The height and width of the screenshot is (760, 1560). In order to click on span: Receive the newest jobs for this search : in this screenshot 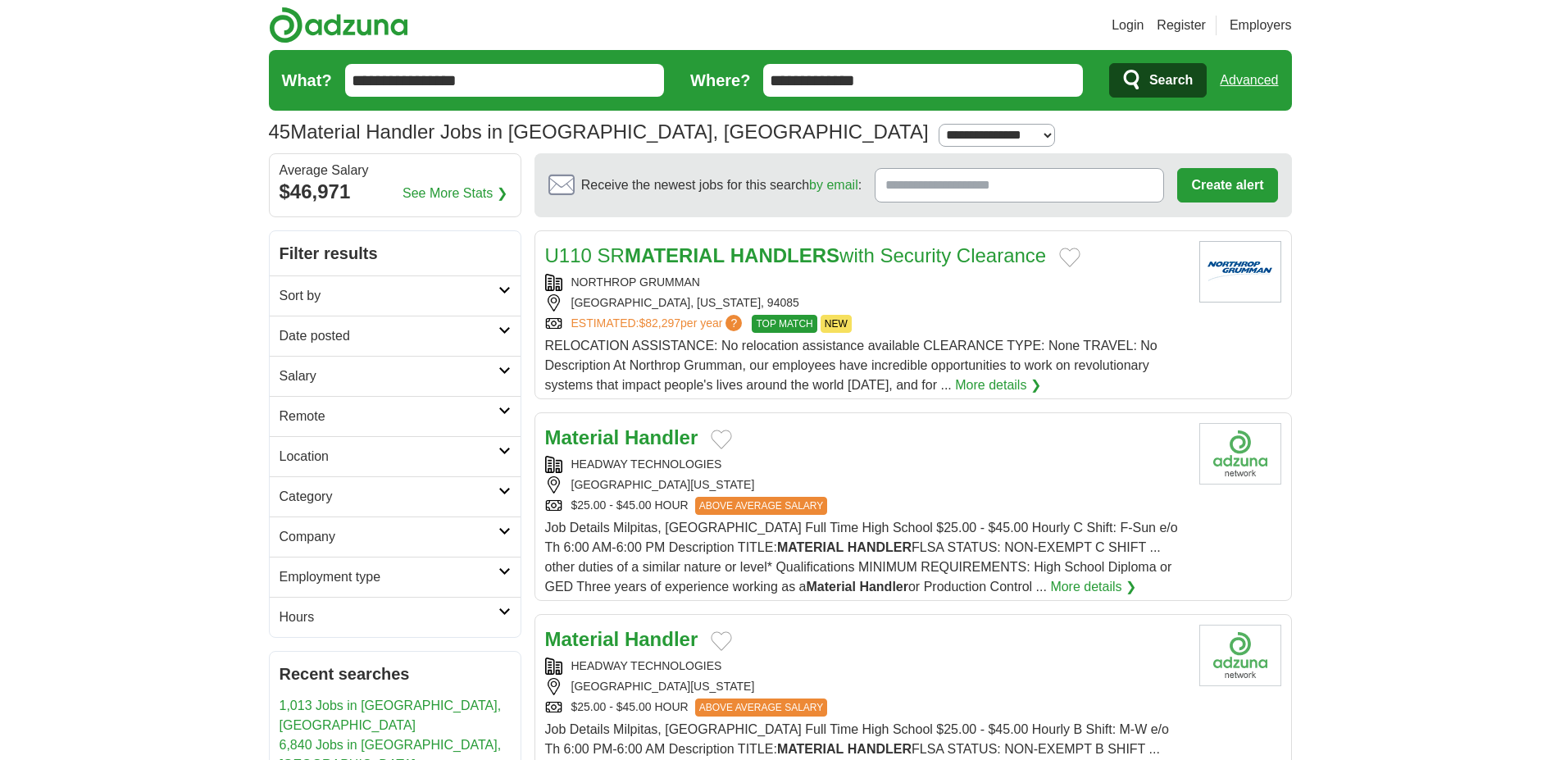, I will do `click(721, 185)`.